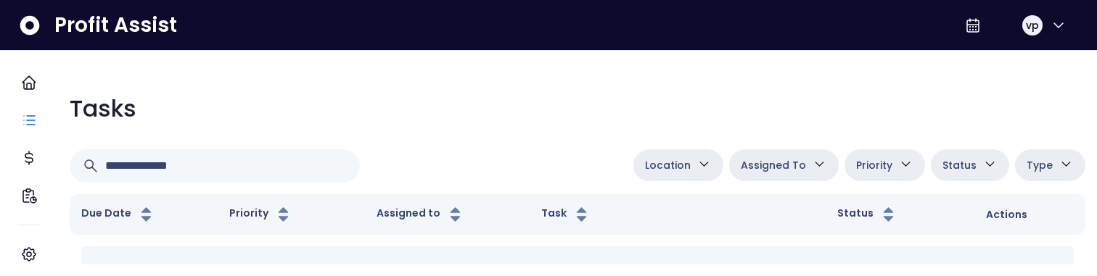 Image resolution: width=1097 pixels, height=276 pixels. What do you see at coordinates (103, 109) in the screenshot?
I see `p: Tasks` at bounding box center [103, 109].